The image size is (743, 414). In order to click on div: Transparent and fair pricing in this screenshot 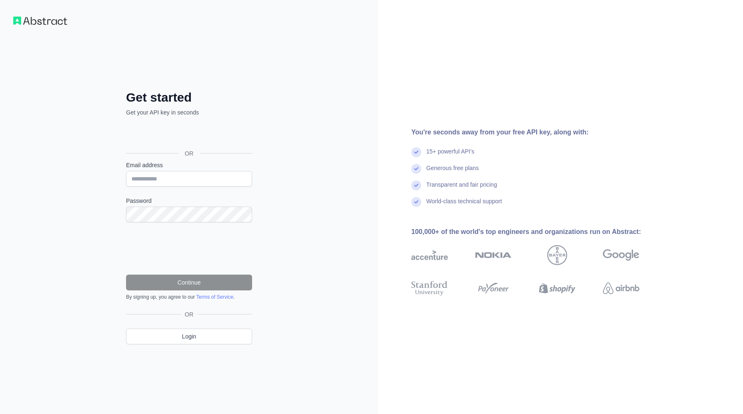, I will do `click(461, 189)`.